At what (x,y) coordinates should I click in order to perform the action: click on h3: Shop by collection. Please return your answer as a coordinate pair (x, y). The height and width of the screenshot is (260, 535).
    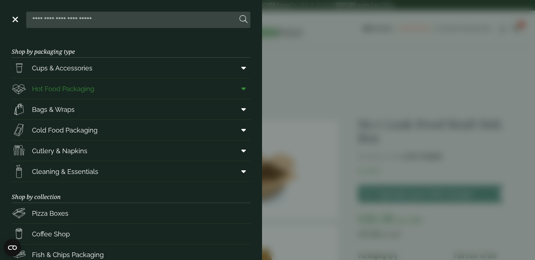
    Looking at the image, I should click on (131, 193).